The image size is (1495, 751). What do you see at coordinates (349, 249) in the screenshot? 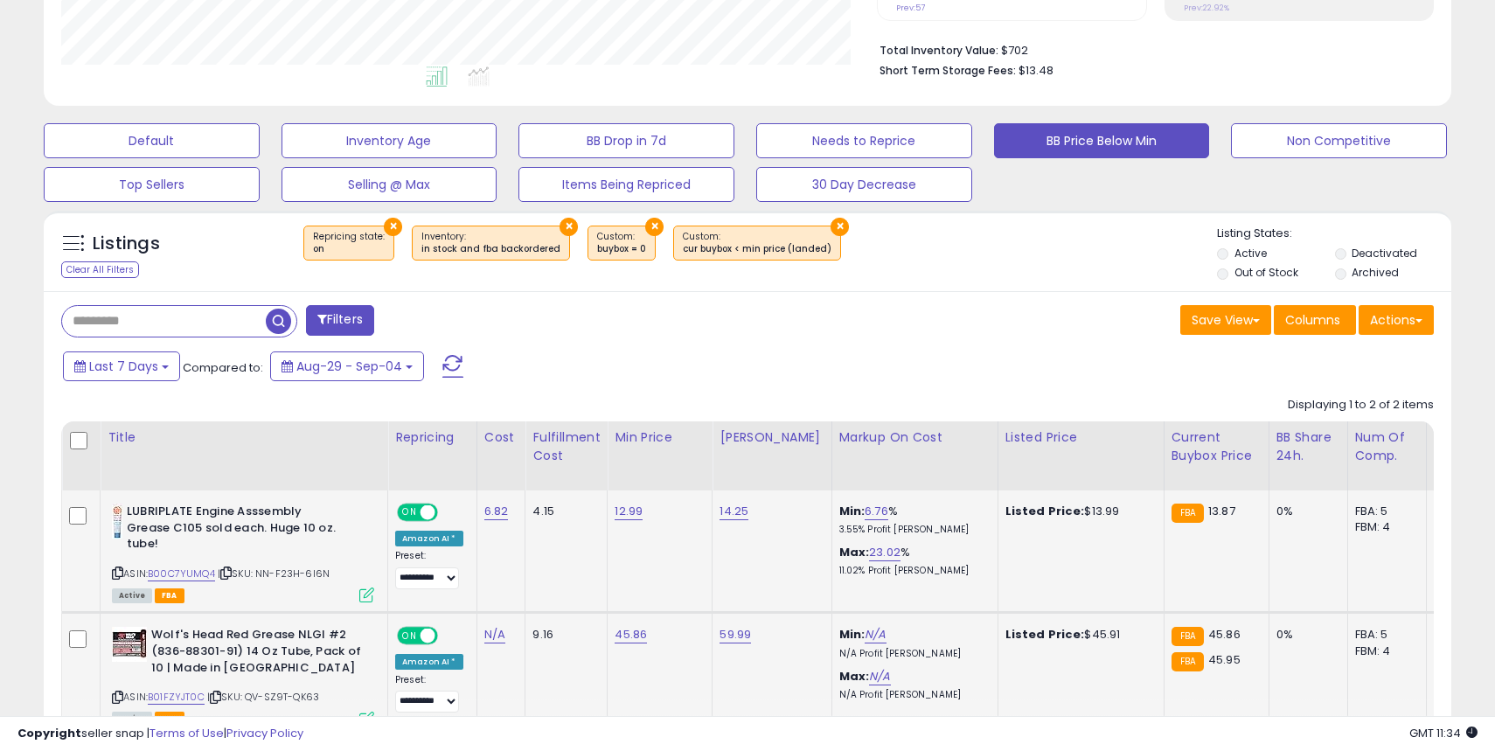
I see `div: on` at bounding box center [349, 249].